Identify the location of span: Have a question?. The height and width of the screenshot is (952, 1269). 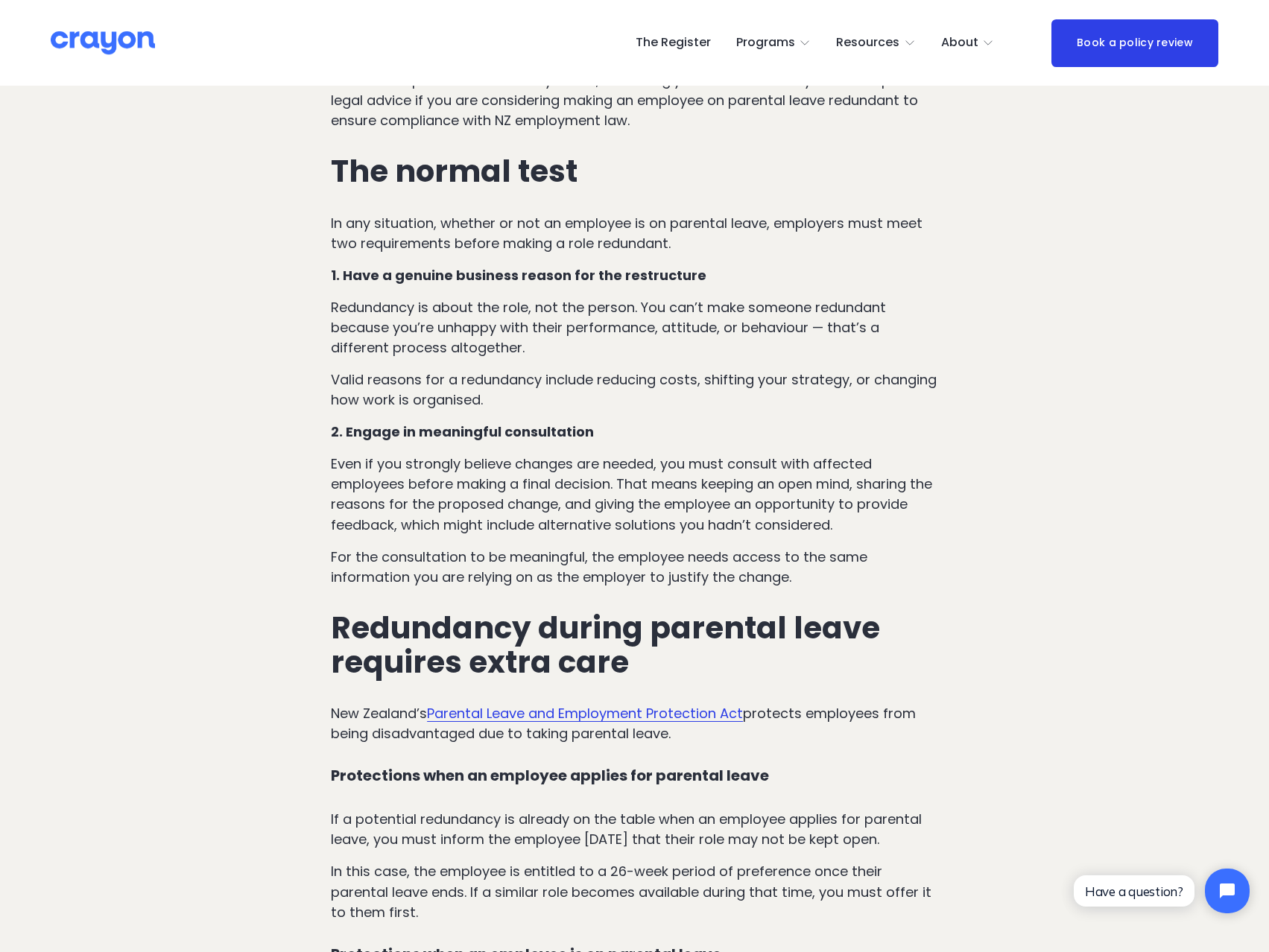
(73, 35).